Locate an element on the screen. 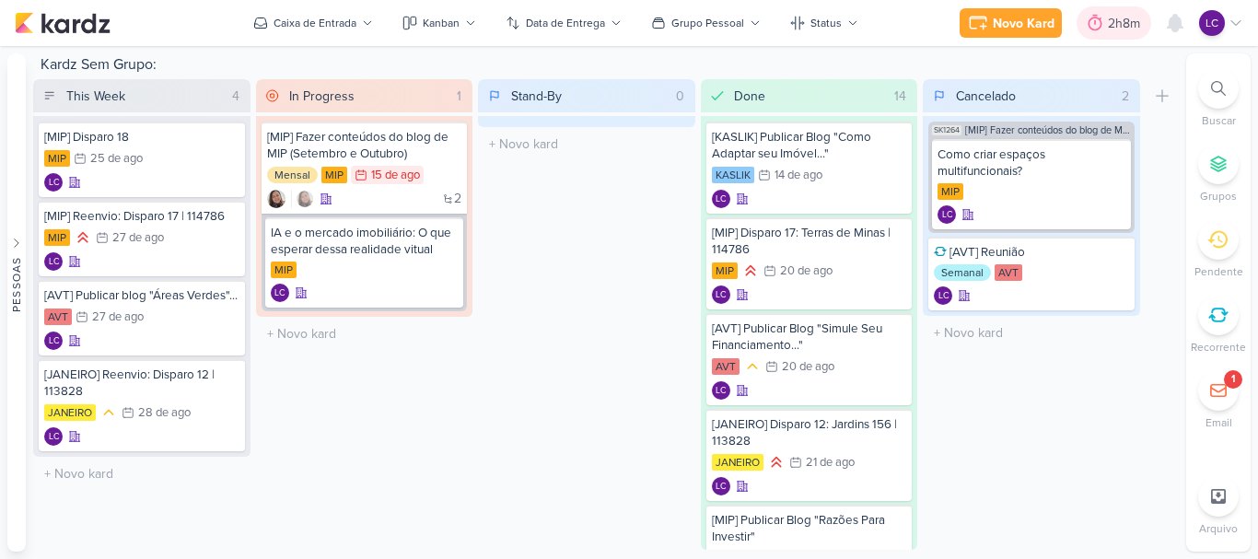 Image resolution: width=1258 pixels, height=559 pixels. img: kardz.app is located at coordinates (63, 23).